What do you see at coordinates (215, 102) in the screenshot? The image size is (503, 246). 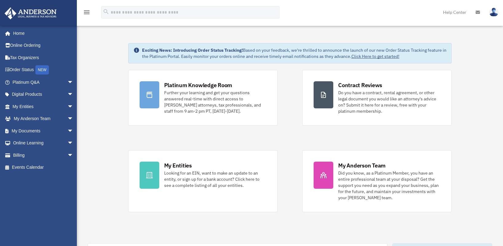 I see `div: Further your learning and get your questions answered real-time with direct access to [PERSON_NAM...` at bounding box center [215, 102].